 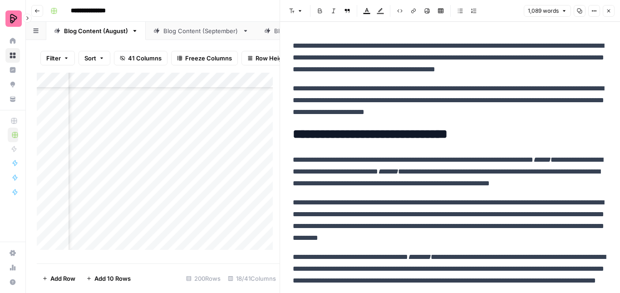 I want to click on button: Row Height, so click(x=268, y=58).